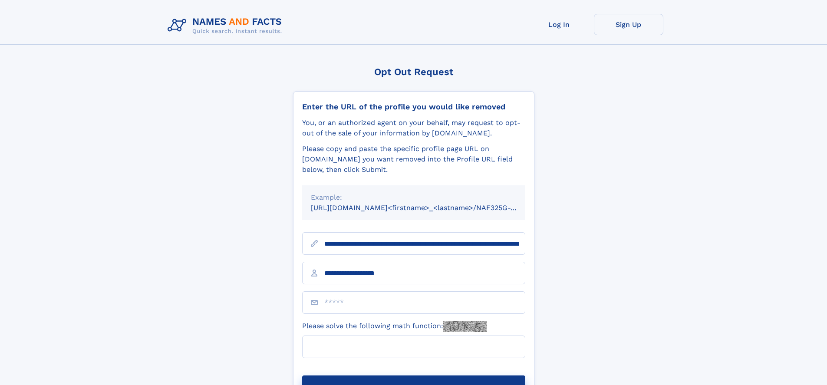  Describe the element at coordinates (414, 198) in the screenshot. I see `div: Example:` at that location.